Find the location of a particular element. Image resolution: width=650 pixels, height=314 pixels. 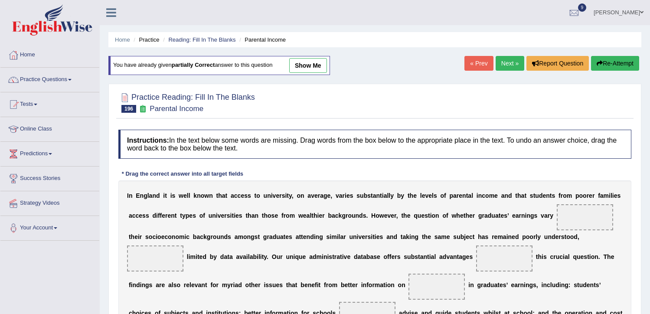

b: c is located at coordinates (166, 237).